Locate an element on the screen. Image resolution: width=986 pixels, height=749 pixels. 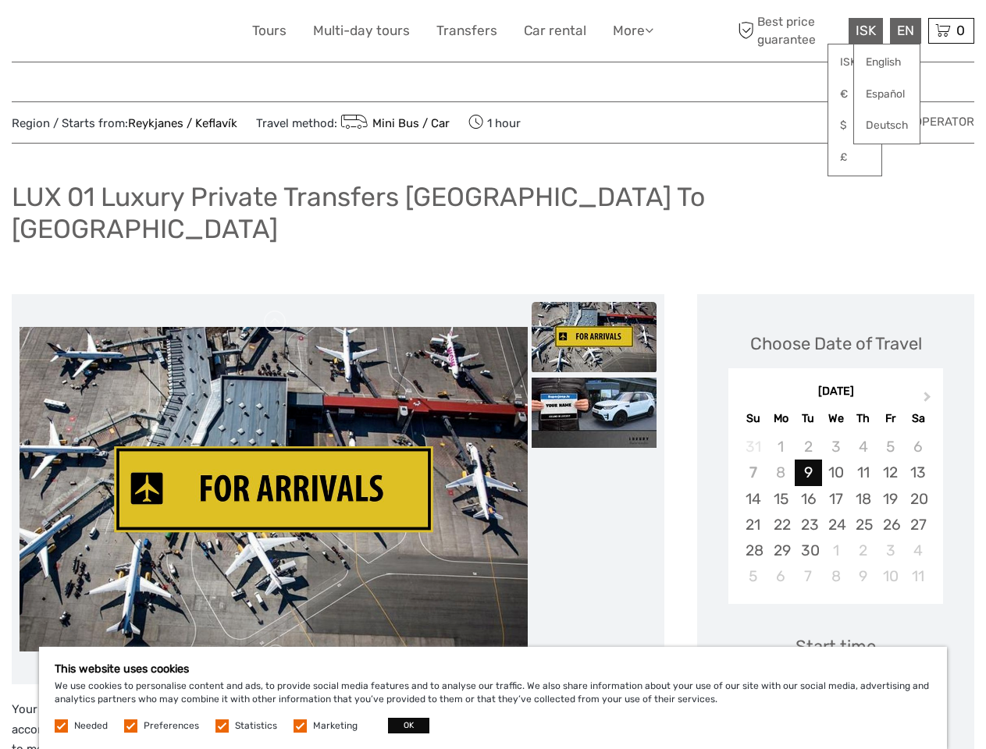
div: Choose Thursday, September 25th, 2025 is located at coordinates (862, 525).